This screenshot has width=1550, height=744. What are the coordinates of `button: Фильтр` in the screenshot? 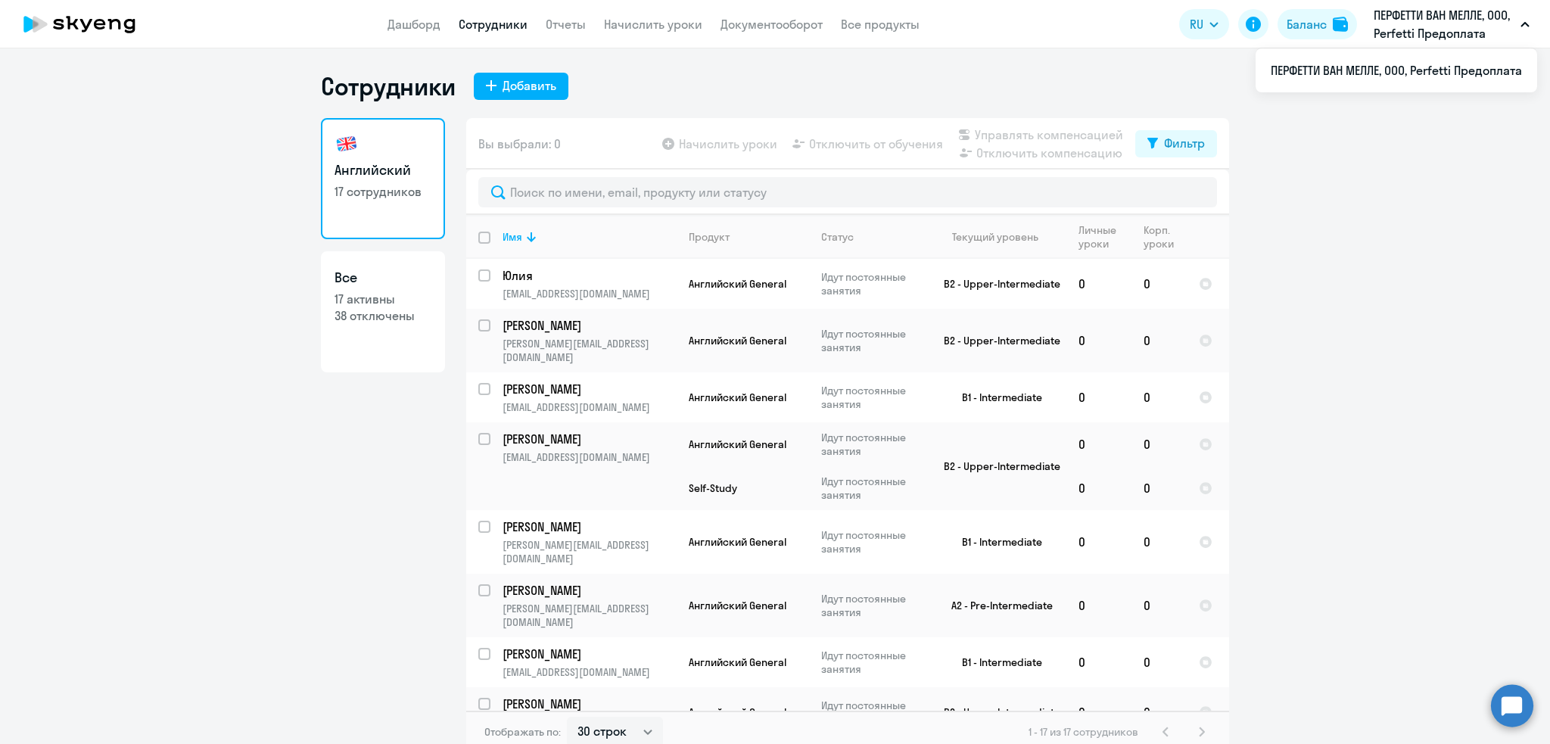 It's located at (1176, 144).